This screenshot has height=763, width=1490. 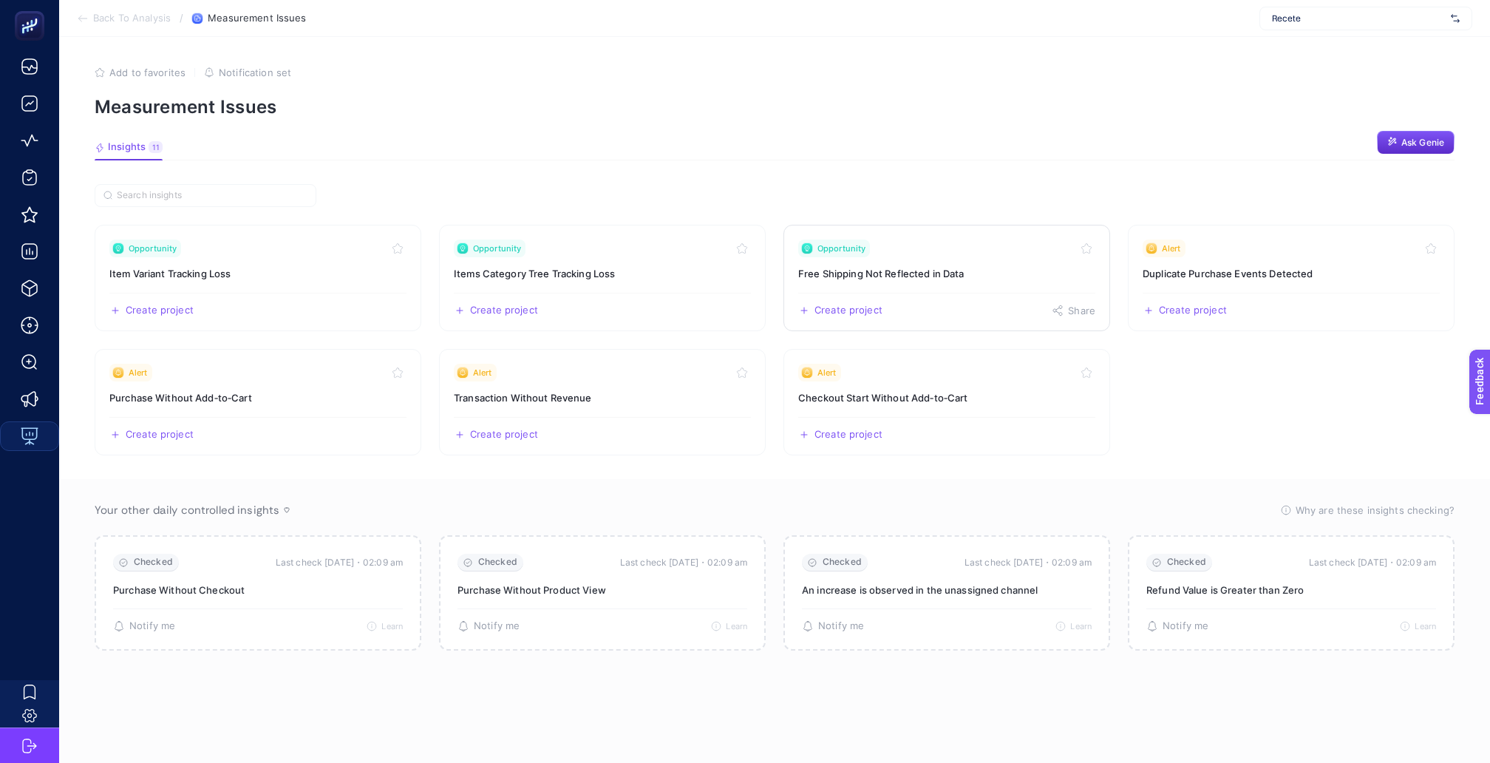 What do you see at coordinates (1081, 310) in the screenshot?
I see `span: Share` at bounding box center [1081, 310].